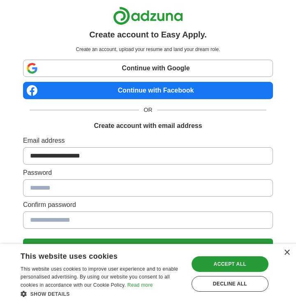  I want to click on span: This website uses cookies to improve user experience and to enable personalised advertising. By u..., so click(99, 277).